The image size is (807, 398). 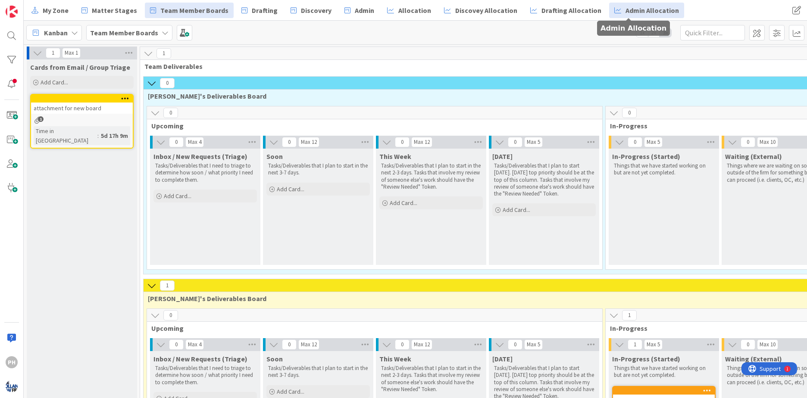 What do you see at coordinates (652, 10) in the screenshot?
I see `span: Admin Allocation` at bounding box center [652, 10].